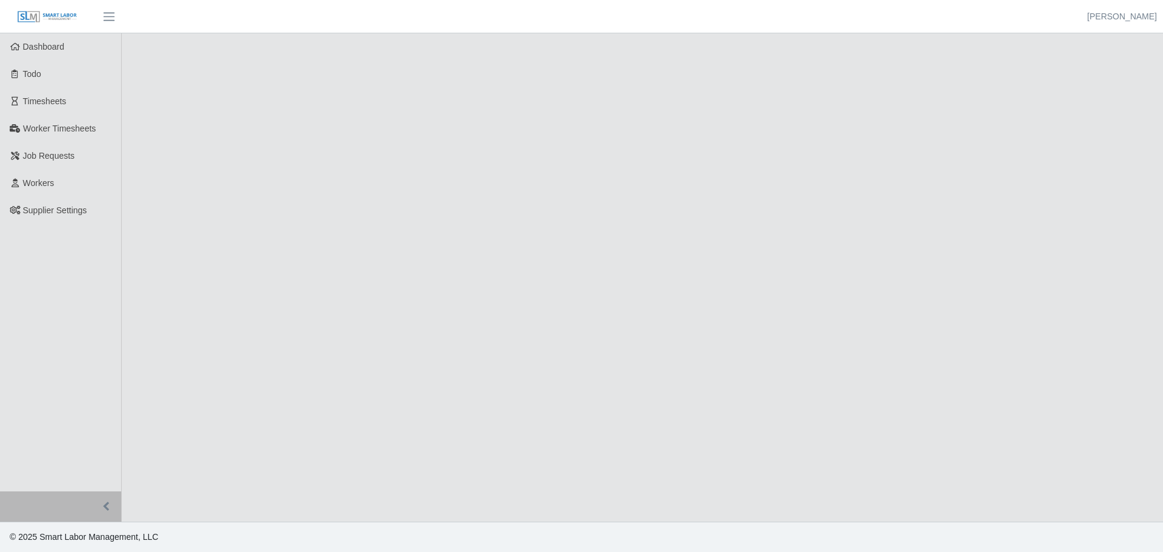 The width and height of the screenshot is (1163, 552). Describe the element at coordinates (47, 17) in the screenshot. I see `img: SLM Logo` at that location.